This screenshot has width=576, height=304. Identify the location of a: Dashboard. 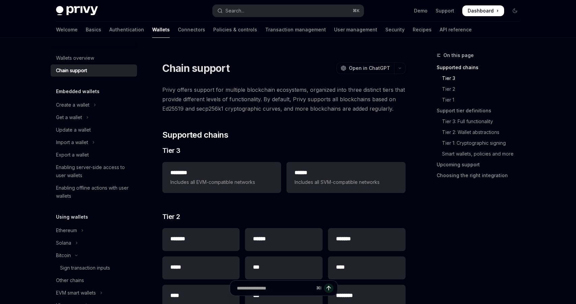
(484, 11).